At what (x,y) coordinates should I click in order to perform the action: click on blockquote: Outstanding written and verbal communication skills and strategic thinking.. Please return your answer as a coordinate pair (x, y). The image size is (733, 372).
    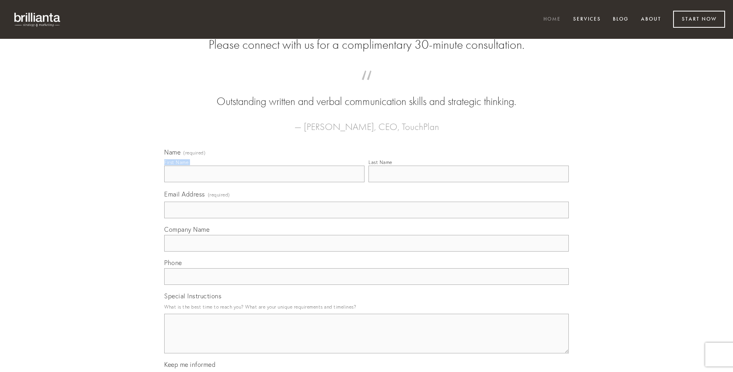
    Looking at the image, I should click on (366, 94).